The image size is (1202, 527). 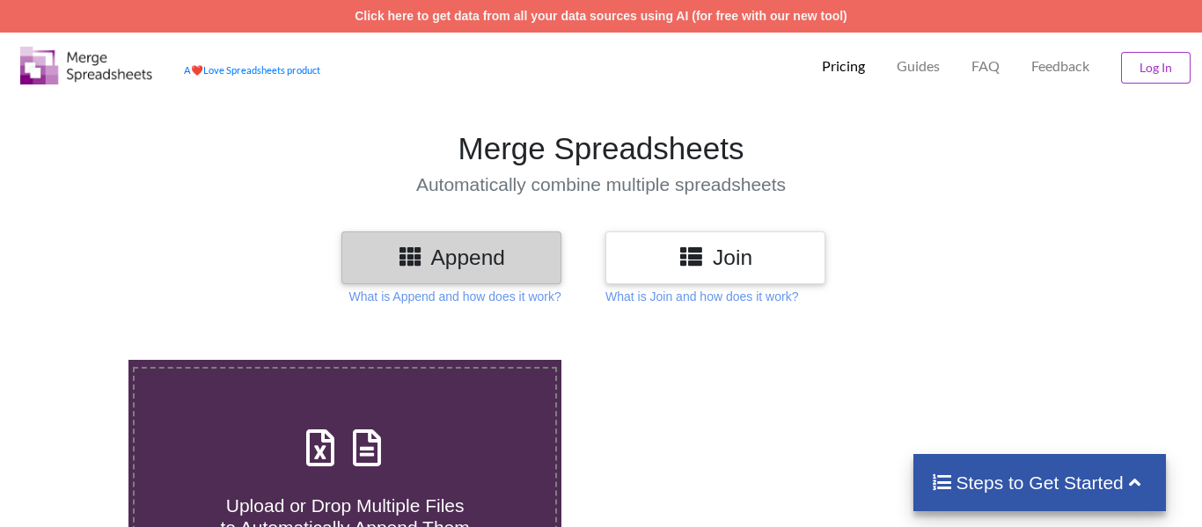 What do you see at coordinates (1155, 68) in the screenshot?
I see `button: Log In` at bounding box center [1155, 68].